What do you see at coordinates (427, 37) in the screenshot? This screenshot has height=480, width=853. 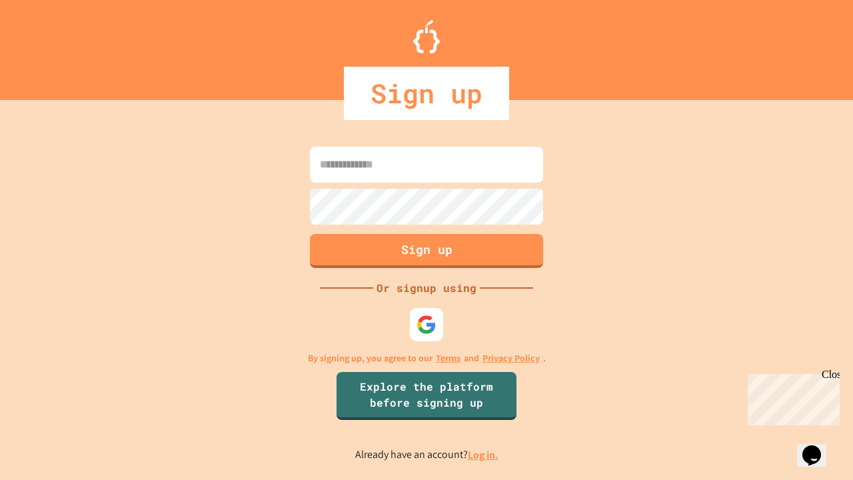 I see `img: Logo.svg` at bounding box center [427, 37].